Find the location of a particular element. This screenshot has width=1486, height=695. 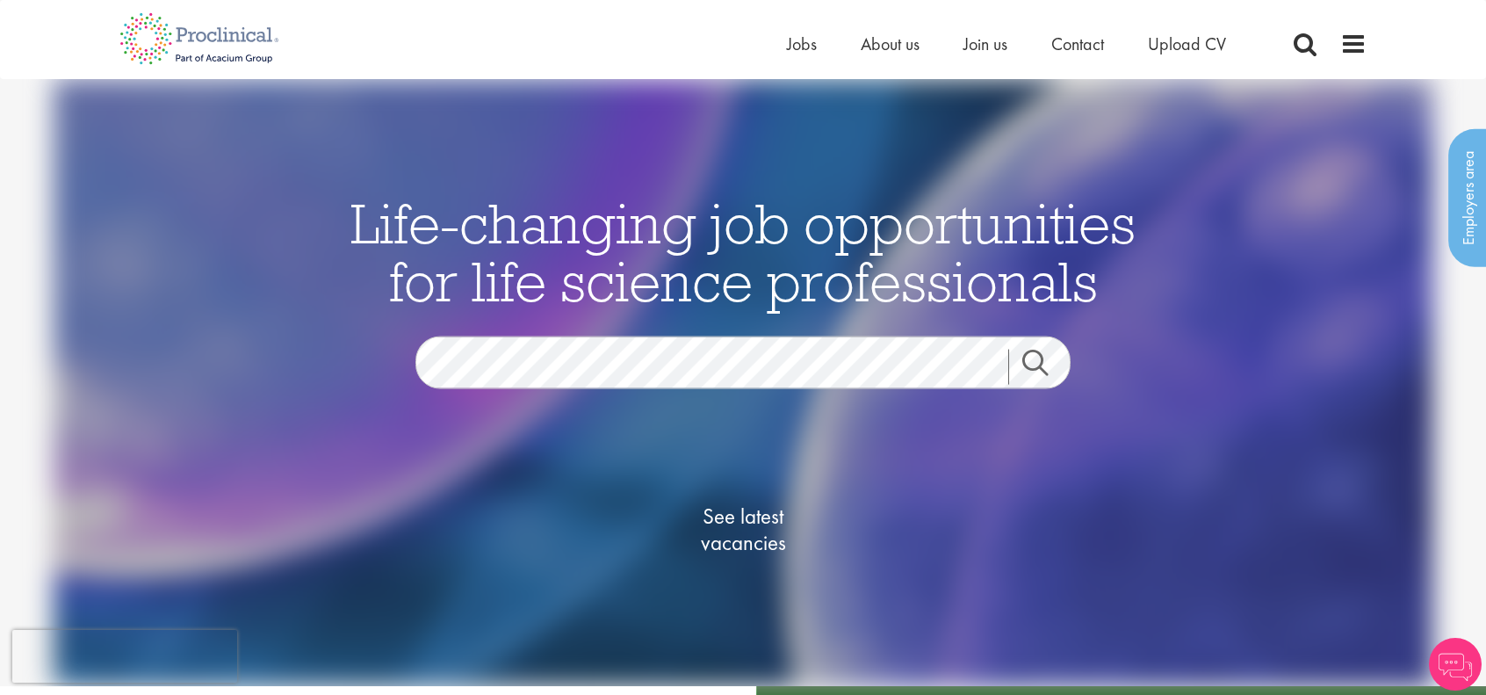

a: About us is located at coordinates (890, 44).